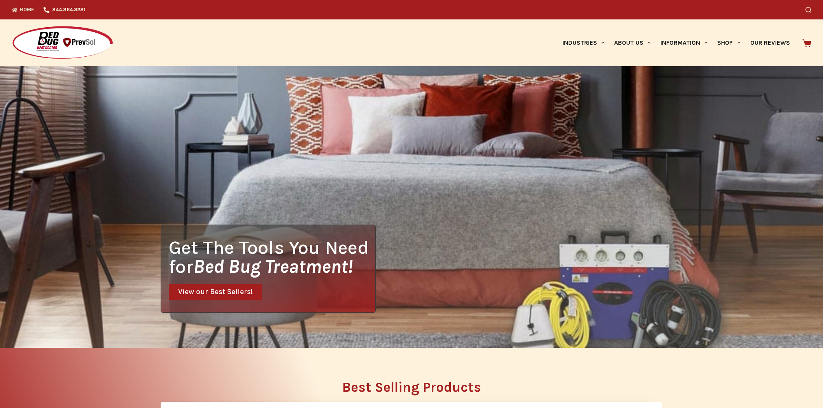  I want to click on button: Search, so click(808, 10).